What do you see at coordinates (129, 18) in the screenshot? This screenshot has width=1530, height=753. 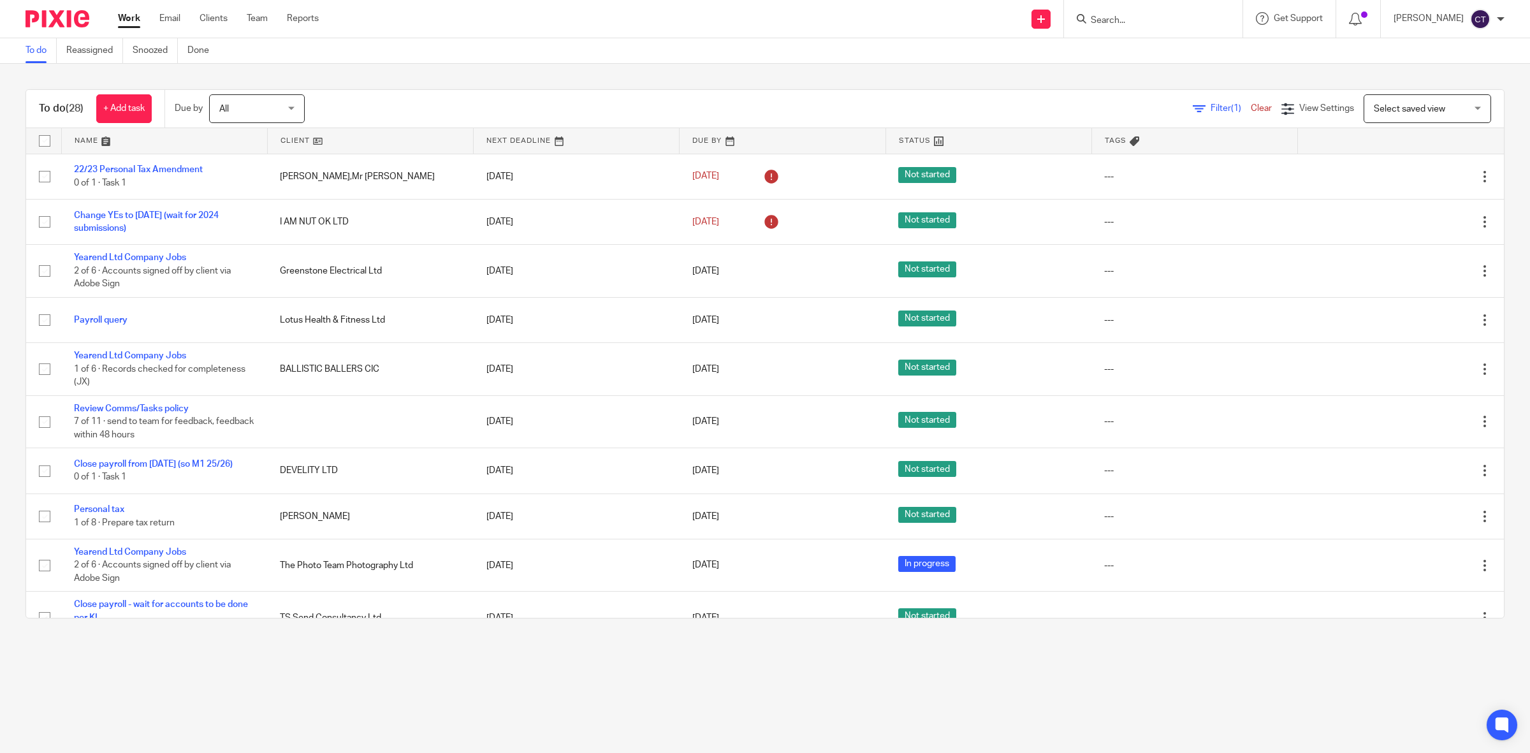 I see `a: Work` at bounding box center [129, 18].